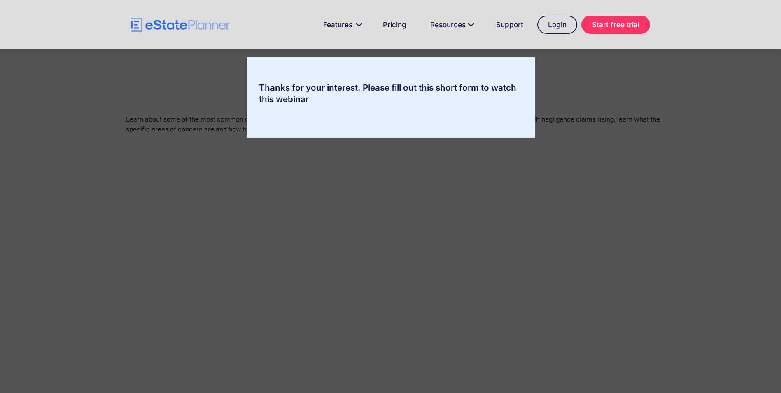 Image resolution: width=781 pixels, height=393 pixels. Describe the element at coordinates (557, 25) in the screenshot. I see `a: Login` at that location.